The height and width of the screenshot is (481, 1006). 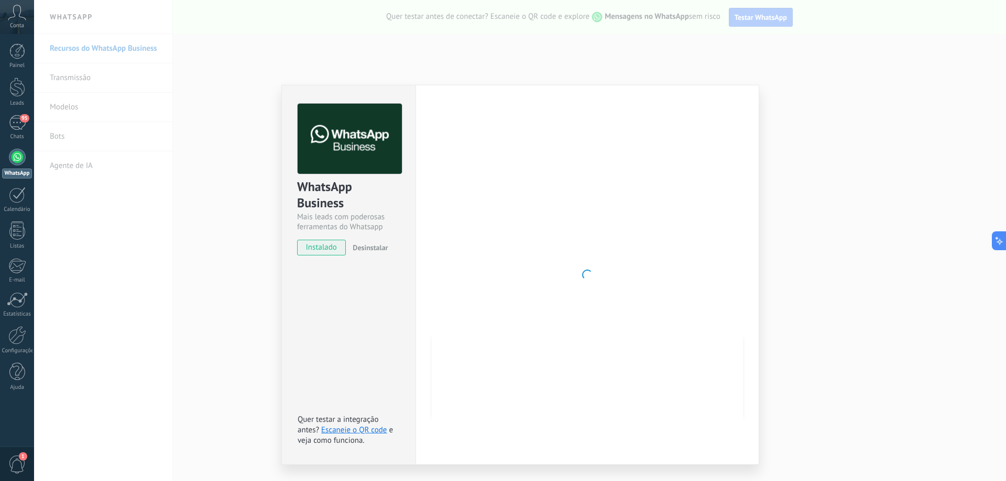 What do you see at coordinates (348, 222) in the screenshot?
I see `div: Mais leads com poderosas ferramentas do Whatsapp` at bounding box center [348, 222].